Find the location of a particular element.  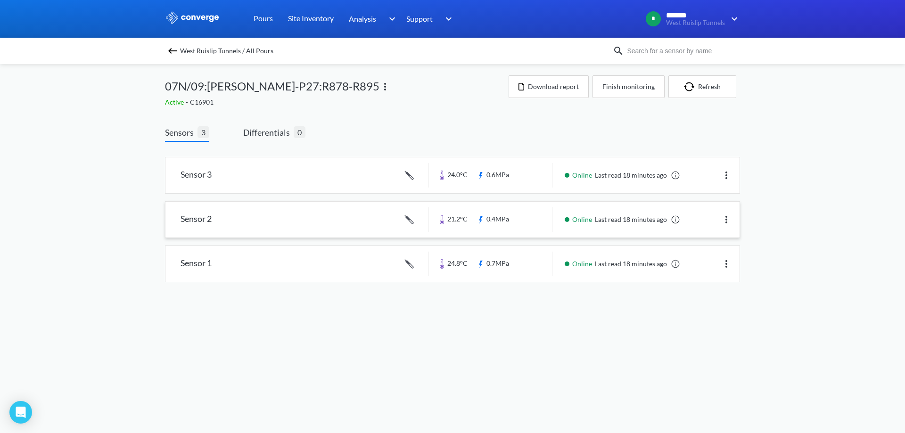

button: Finish monitoring is located at coordinates (628, 87).